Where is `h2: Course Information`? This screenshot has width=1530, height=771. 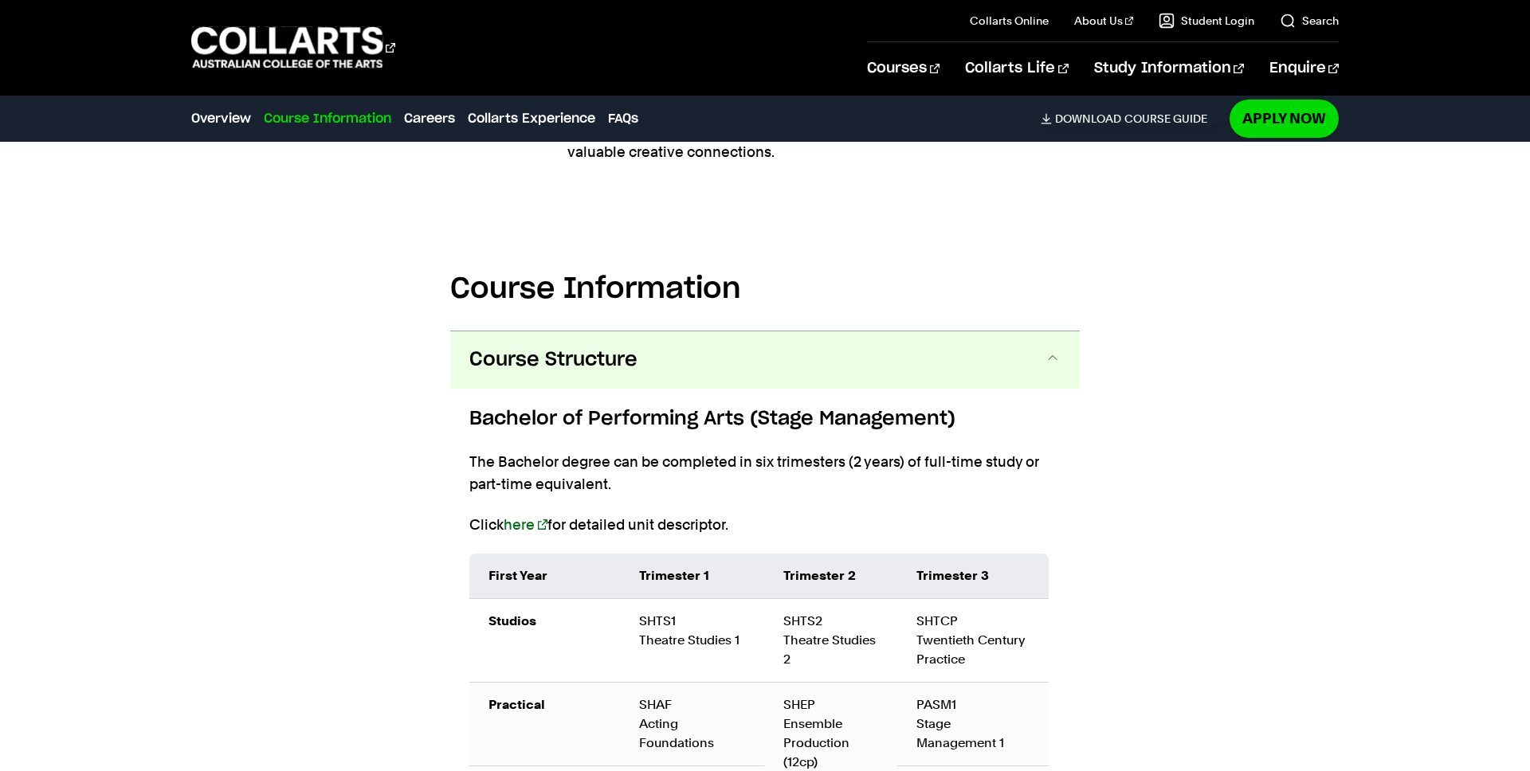
h2: Course Information is located at coordinates (765, 289).